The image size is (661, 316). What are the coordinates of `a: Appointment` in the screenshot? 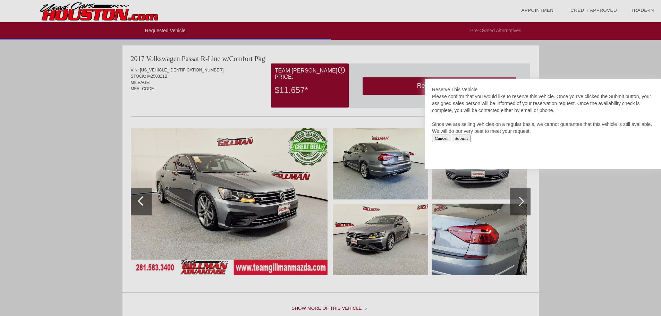 It's located at (539, 10).